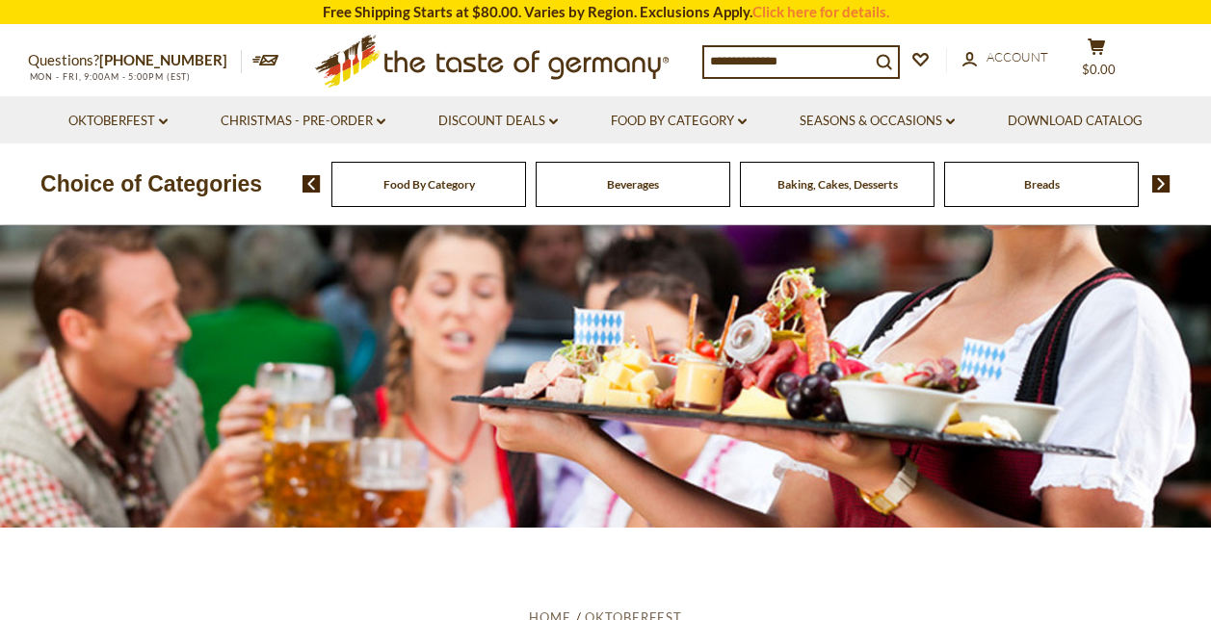 This screenshot has width=1211, height=620. What do you see at coordinates (1004, 58) in the screenshot?
I see `a: Account` at bounding box center [1004, 58].